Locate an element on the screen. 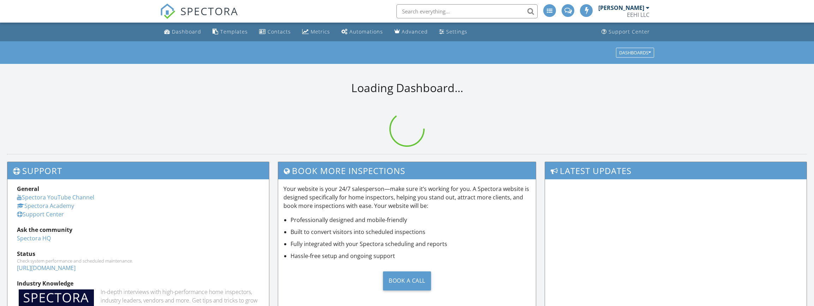  div: EEHI LLC is located at coordinates (638, 15).